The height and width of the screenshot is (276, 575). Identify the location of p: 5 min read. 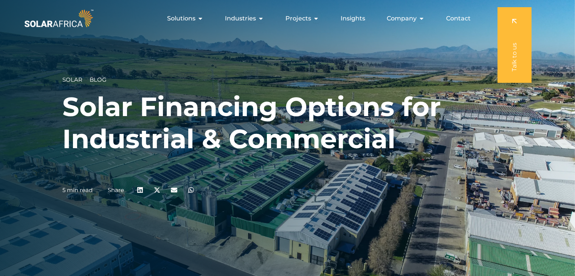
(77, 190).